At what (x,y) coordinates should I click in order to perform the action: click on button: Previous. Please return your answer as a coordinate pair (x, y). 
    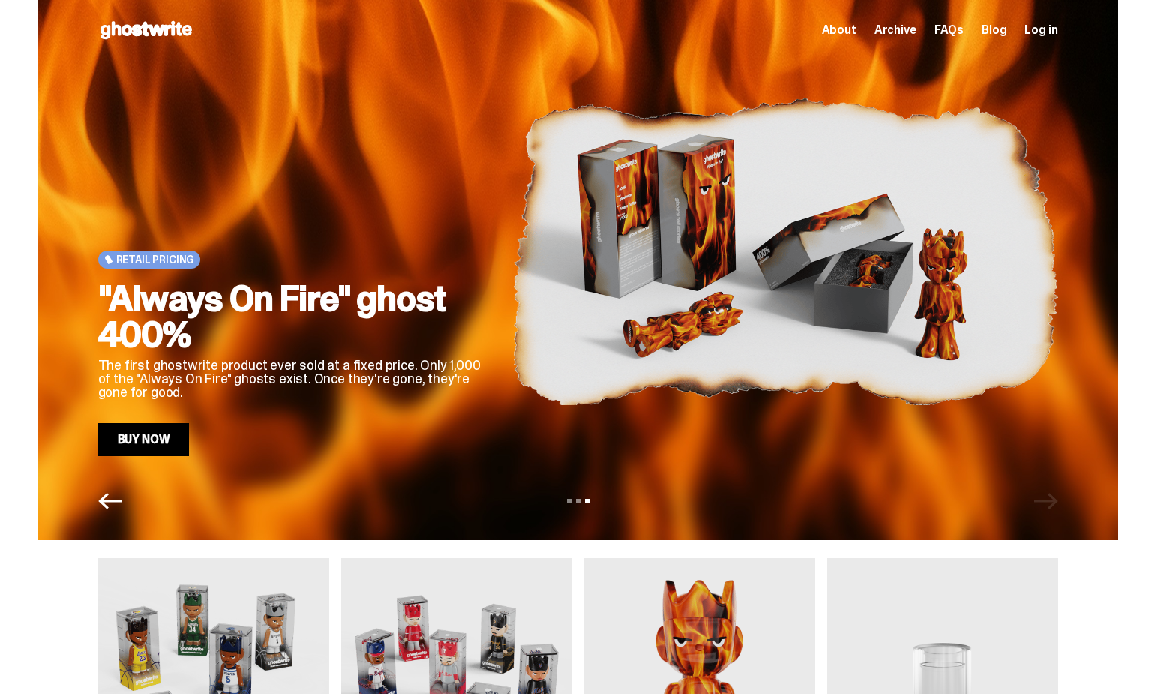
    Looking at the image, I should click on (110, 501).